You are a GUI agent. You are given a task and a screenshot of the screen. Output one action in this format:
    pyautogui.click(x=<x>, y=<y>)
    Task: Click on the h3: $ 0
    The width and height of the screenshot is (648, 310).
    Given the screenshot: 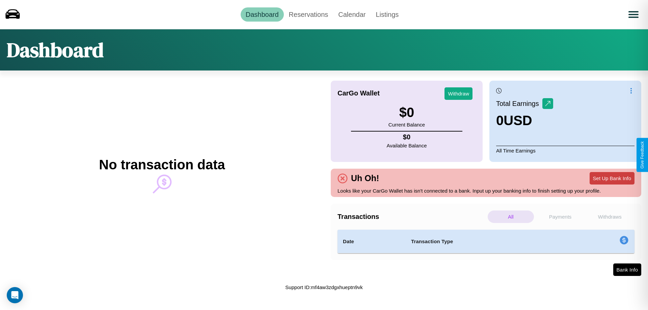 What is the action you would take?
    pyautogui.click(x=407, y=112)
    